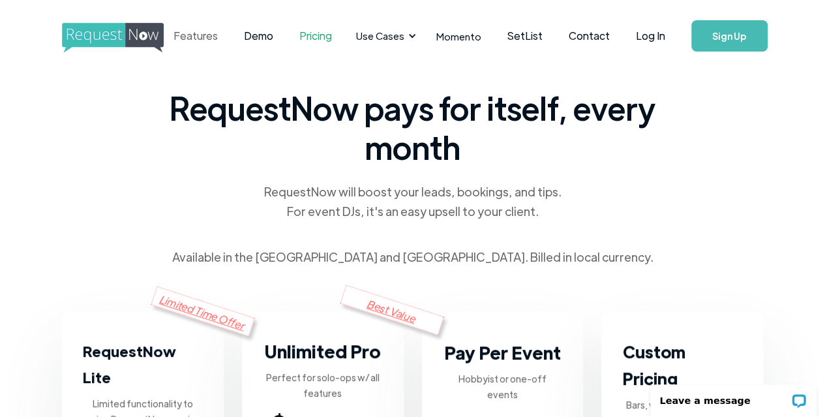  What do you see at coordinates (503, 386) in the screenshot?
I see `div: Hobbyist or one-off events` at bounding box center [503, 386].